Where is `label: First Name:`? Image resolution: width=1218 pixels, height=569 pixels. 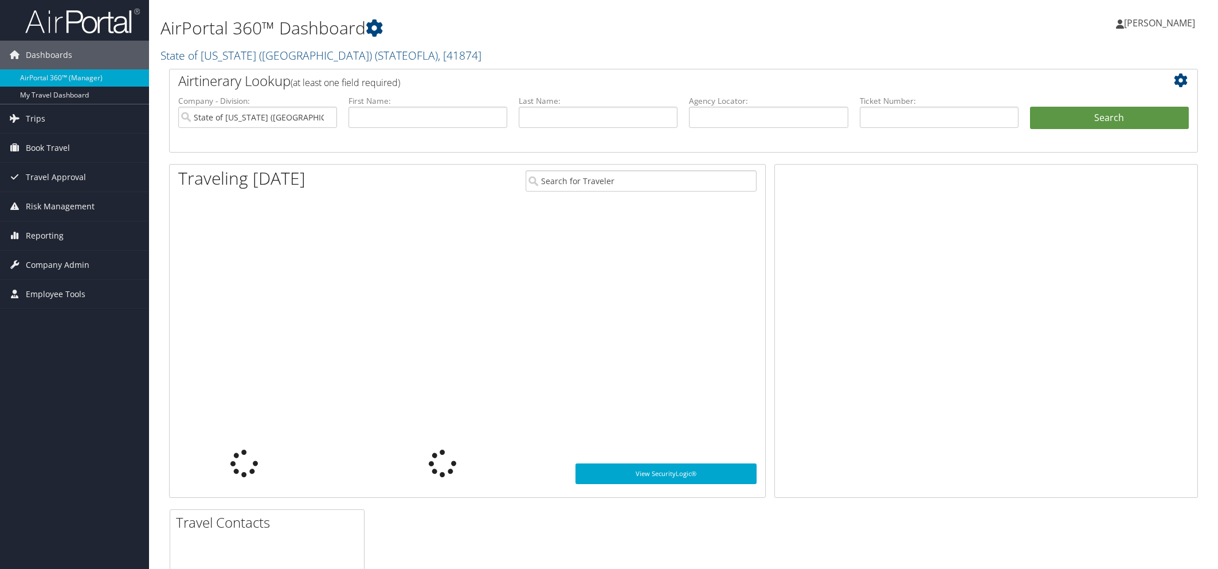 label: First Name: is located at coordinates (428, 101).